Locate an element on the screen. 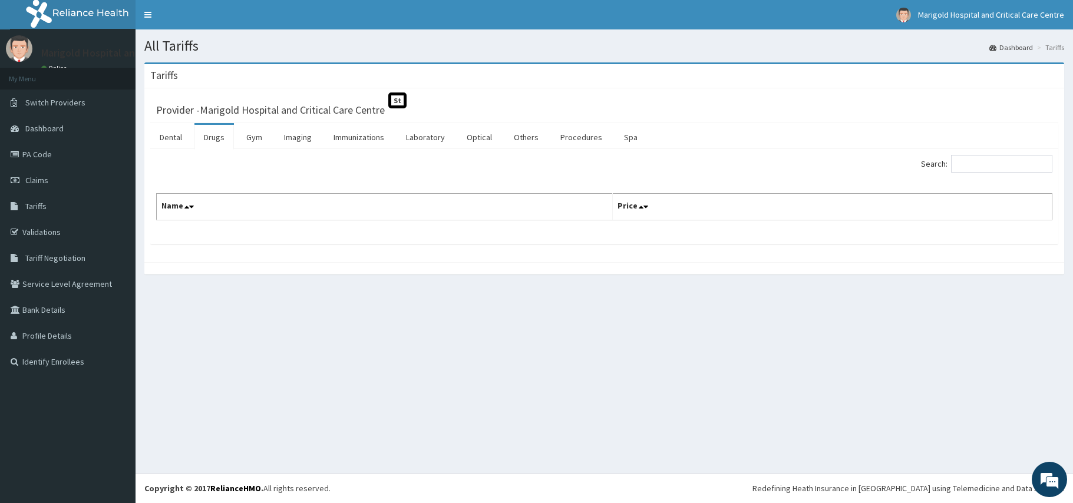 The width and height of the screenshot is (1073, 503). strong: Copyright © 2017 . is located at coordinates (204, 489).